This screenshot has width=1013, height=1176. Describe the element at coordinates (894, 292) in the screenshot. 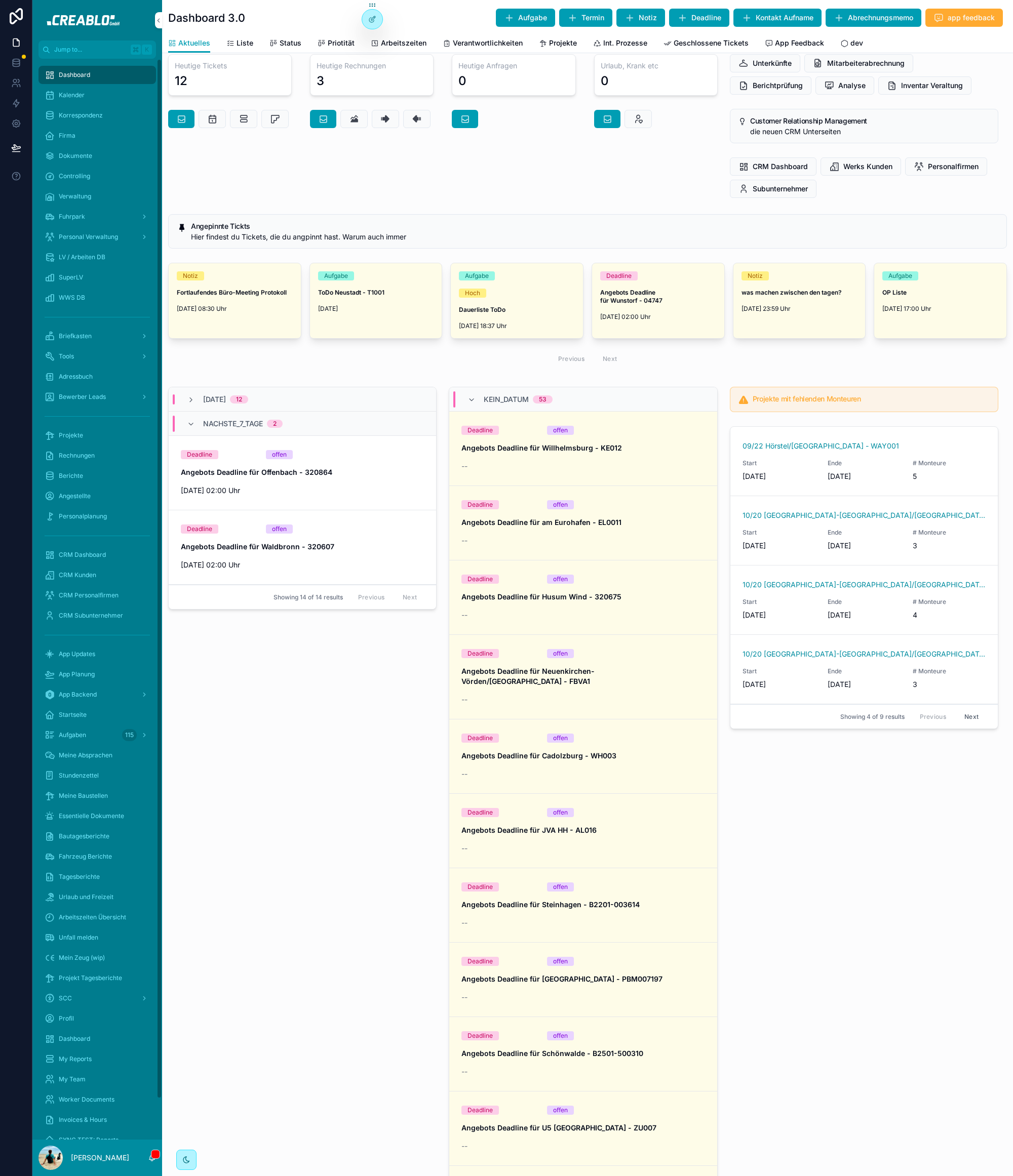

I see `strong: OP Liste` at that location.